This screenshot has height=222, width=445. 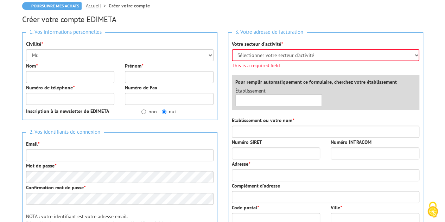 What do you see at coordinates (164, 111) in the screenshot?
I see `input: oui` at bounding box center [164, 111].